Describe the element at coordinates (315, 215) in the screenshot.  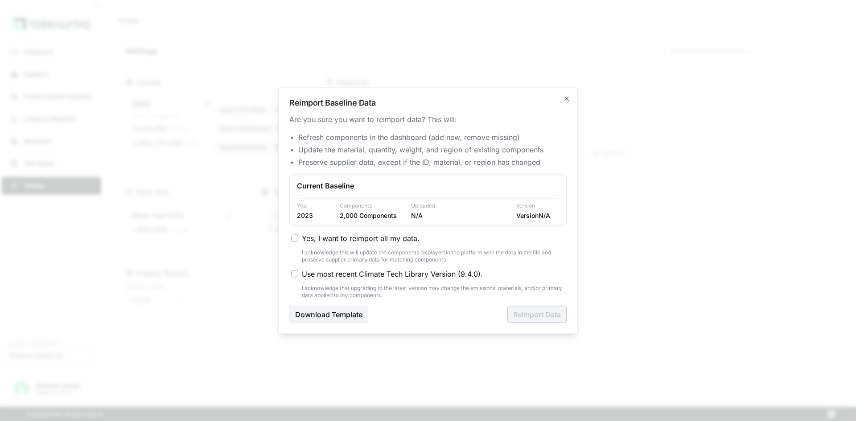
I see `div: 2023` at that location.